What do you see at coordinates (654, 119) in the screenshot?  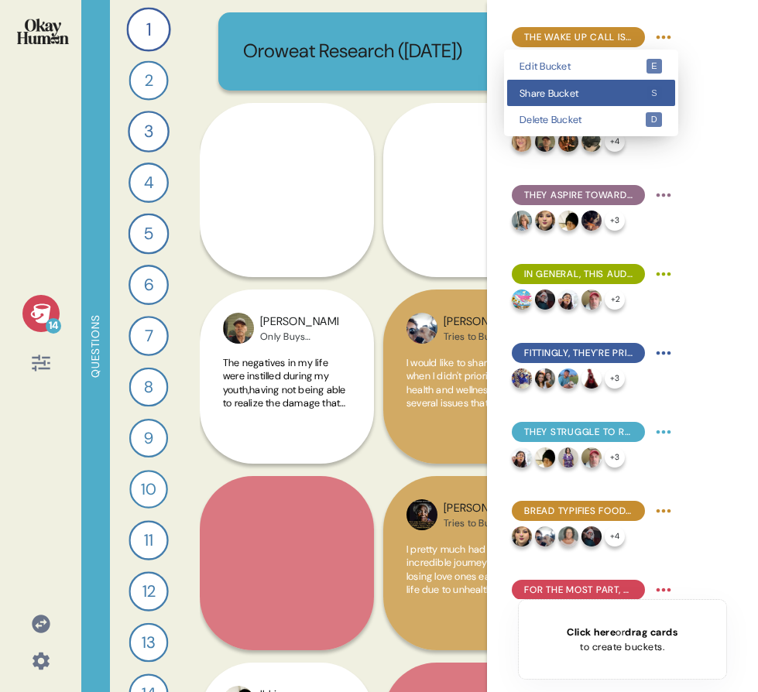 I see `kbd: d` at bounding box center [654, 119].